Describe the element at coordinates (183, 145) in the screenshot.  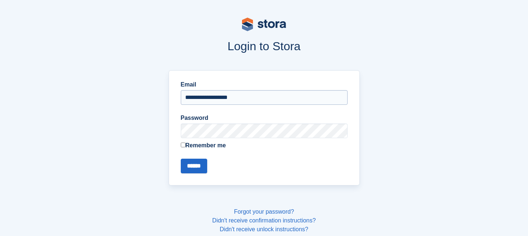
I see `input: Remember me` at that location.